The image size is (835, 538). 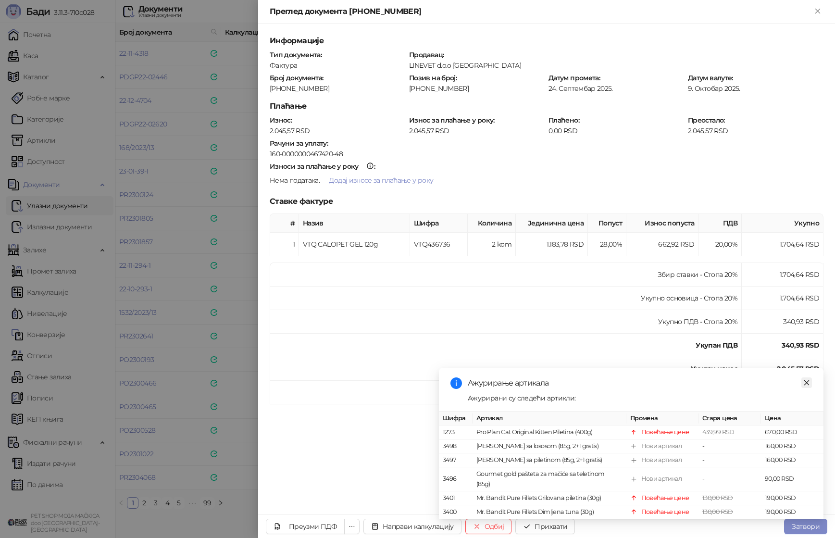 What do you see at coordinates (640, 398) in the screenshot?
I see `div: Ажурирани су следећи артикли:` at bounding box center [640, 398].